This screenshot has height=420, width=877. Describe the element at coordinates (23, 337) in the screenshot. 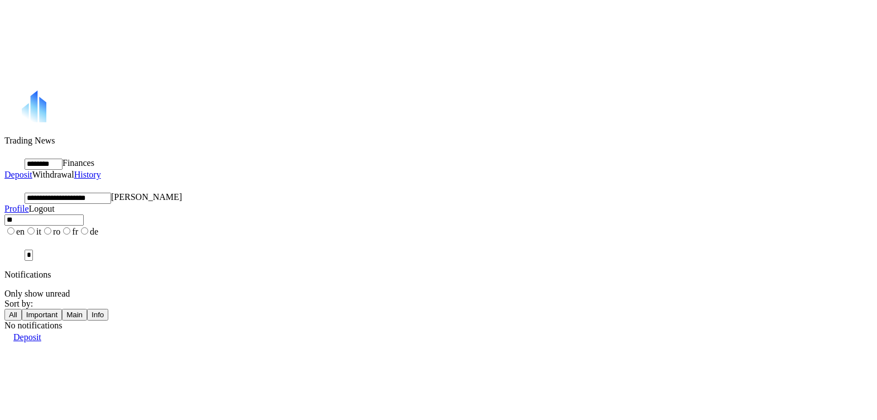

I see `span: Deposit` at that location.